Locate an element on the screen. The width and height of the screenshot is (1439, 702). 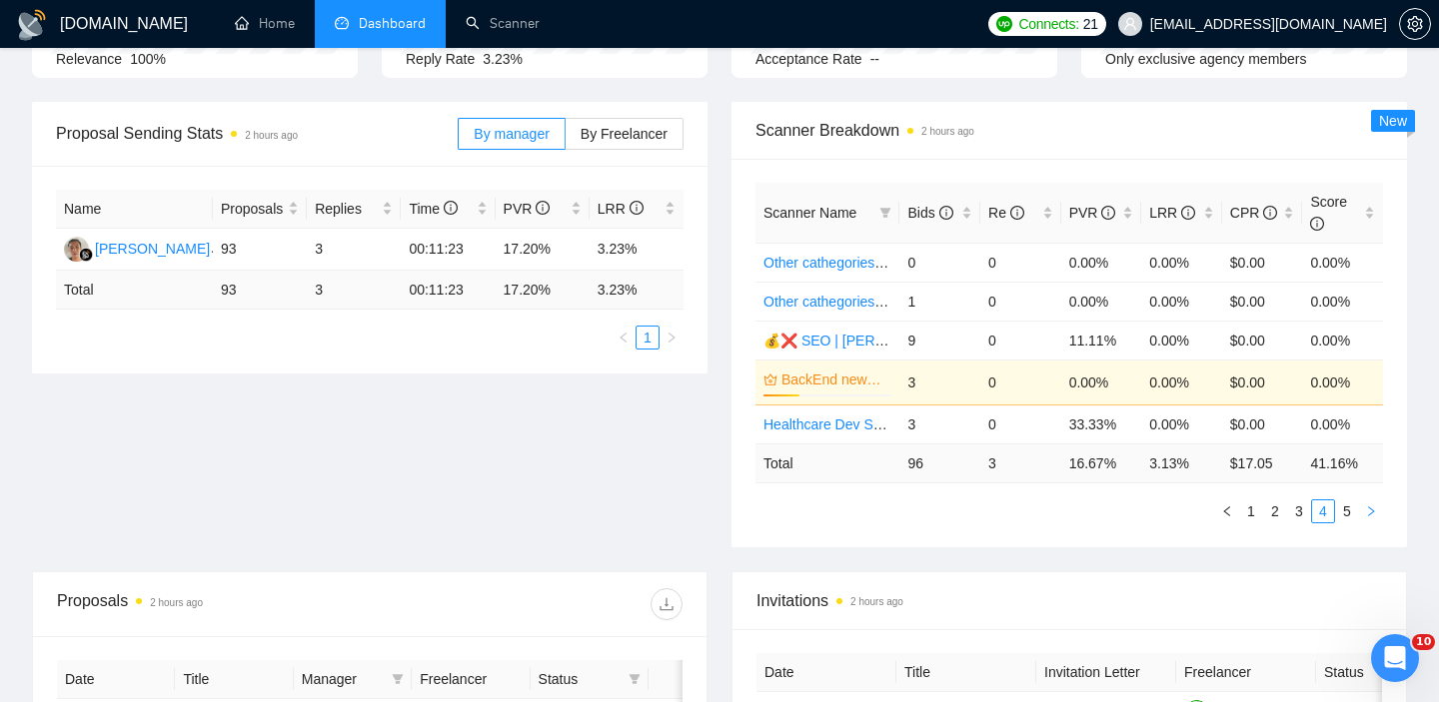
a: setting is located at coordinates (1415, 24).